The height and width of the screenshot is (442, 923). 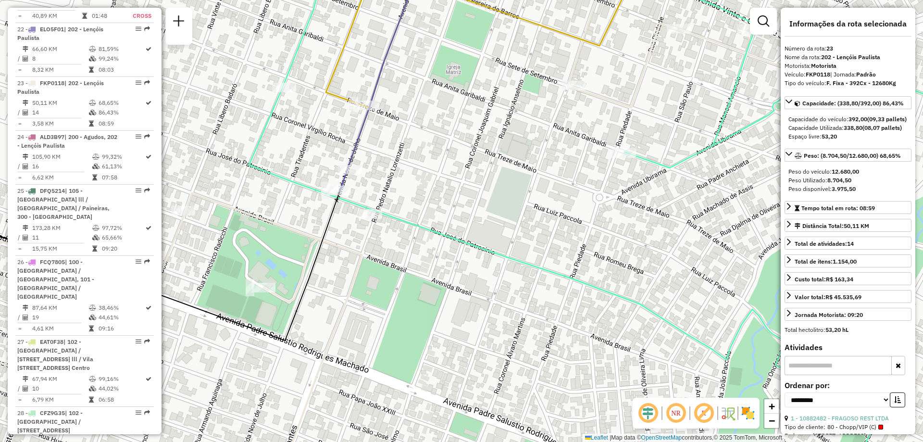 I want to click on td: 99,16%, so click(x=121, y=379).